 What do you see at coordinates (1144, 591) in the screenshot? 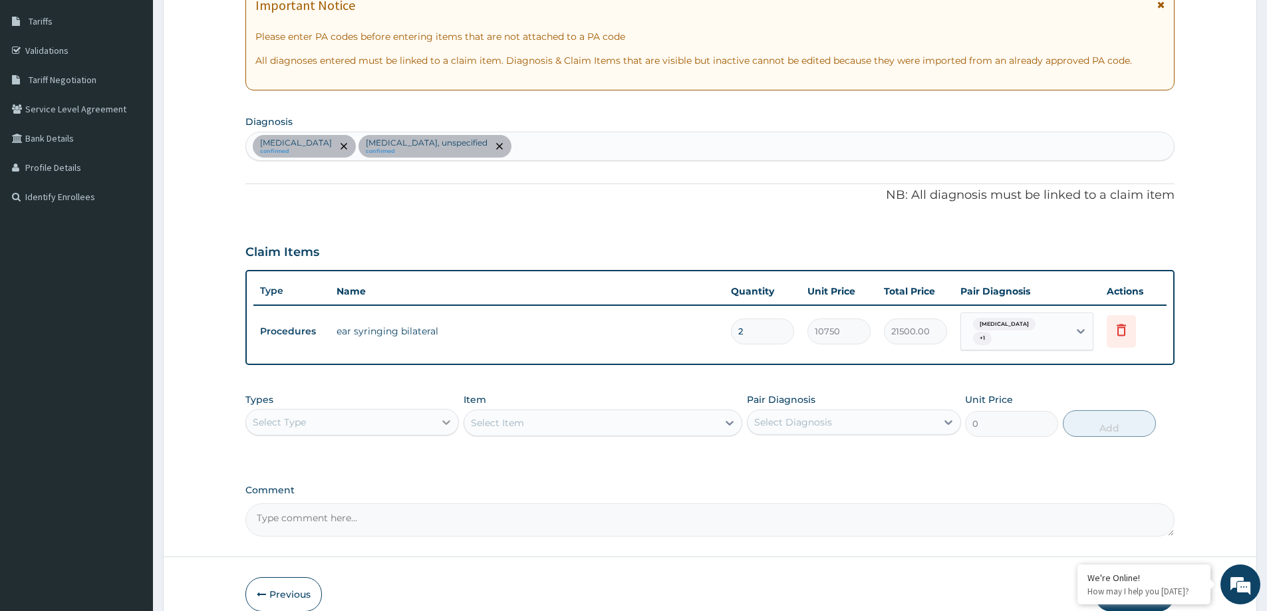
I see `p: How may I help you today?` at bounding box center [1144, 591].